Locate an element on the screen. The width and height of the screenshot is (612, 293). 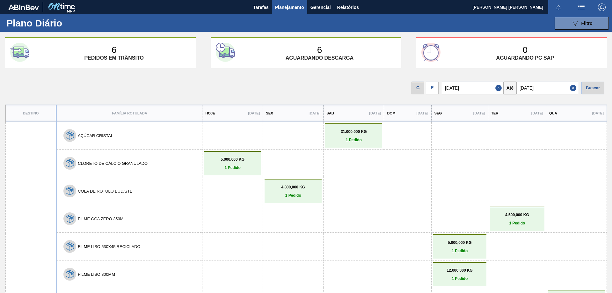
span: Gerencial is located at coordinates (321, 7).